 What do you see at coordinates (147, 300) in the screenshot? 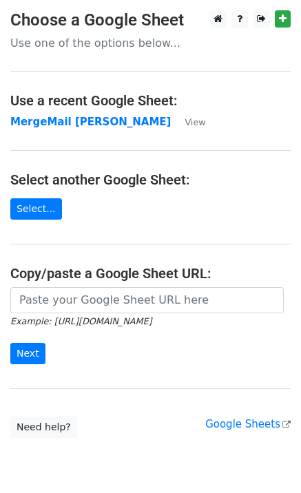
I see `input: Paste your Google Sheet URL here` at bounding box center [147, 300].